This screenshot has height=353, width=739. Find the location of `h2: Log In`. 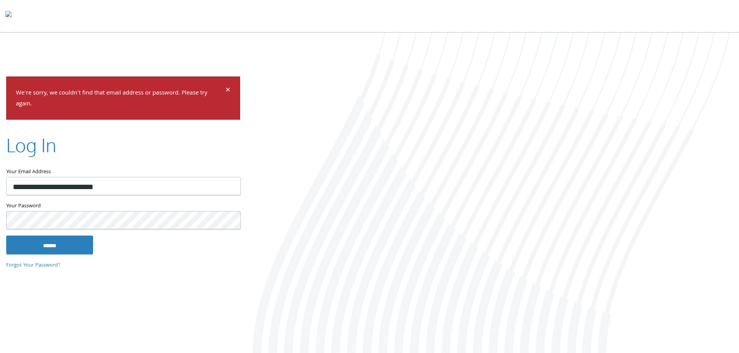

h2: Log In is located at coordinates (31, 145).